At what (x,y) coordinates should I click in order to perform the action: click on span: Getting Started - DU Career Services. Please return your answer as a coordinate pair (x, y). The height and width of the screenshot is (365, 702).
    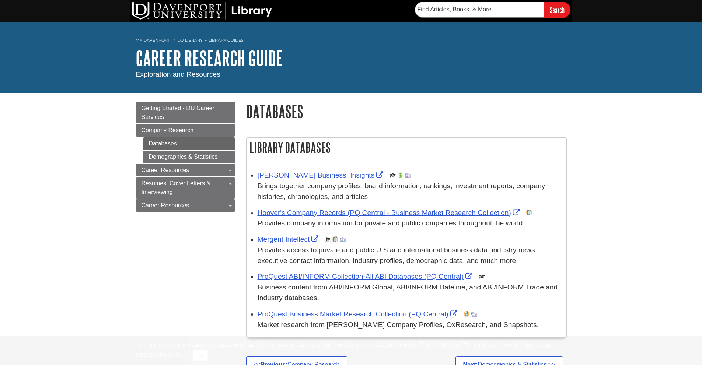
    Looking at the image, I should click on (178, 112).